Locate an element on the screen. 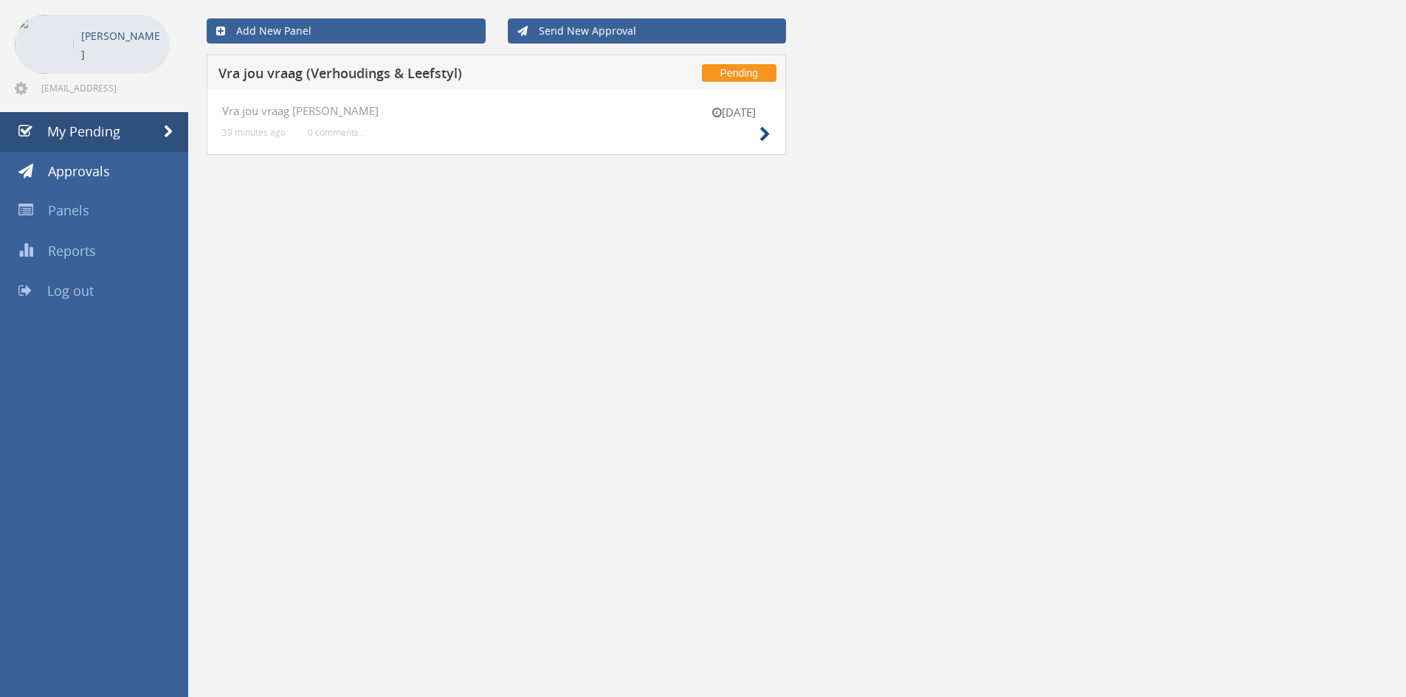 The height and width of the screenshot is (697, 1406). span: Panels is located at coordinates (69, 210).